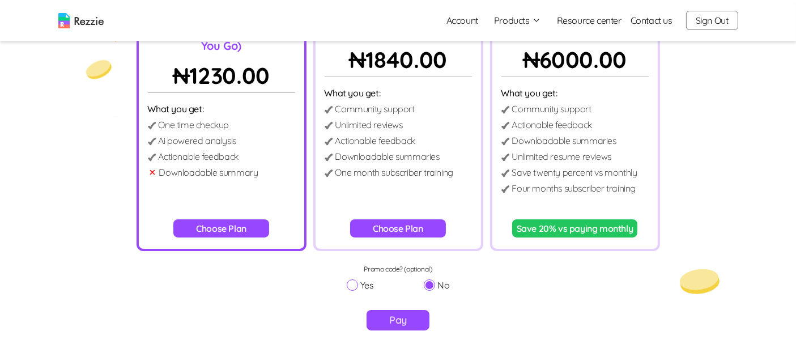 This screenshot has height=352, width=796. I want to click on a: Resource center, so click(589, 20).